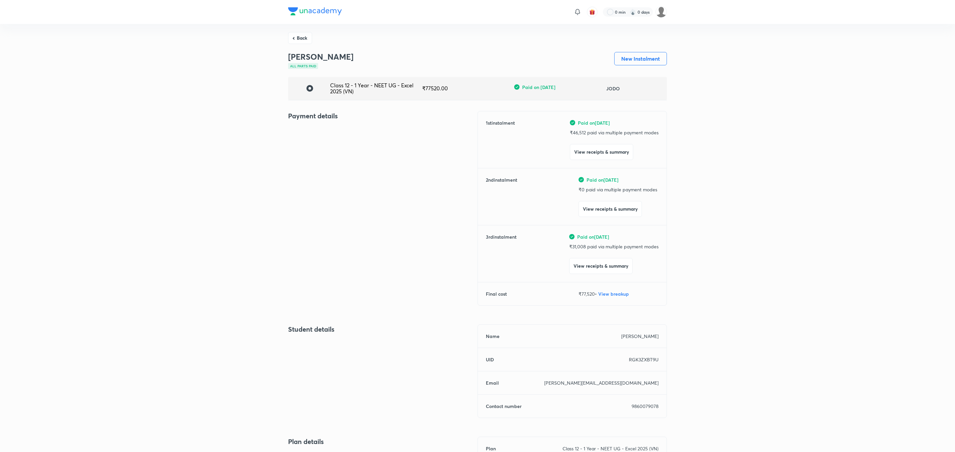 The height and width of the screenshot is (452, 955). Describe the element at coordinates (592, 12) in the screenshot. I see `img: avatar` at that location.